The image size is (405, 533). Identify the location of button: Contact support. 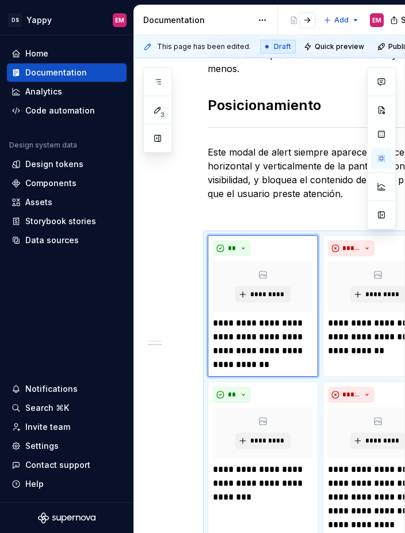
(67, 465).